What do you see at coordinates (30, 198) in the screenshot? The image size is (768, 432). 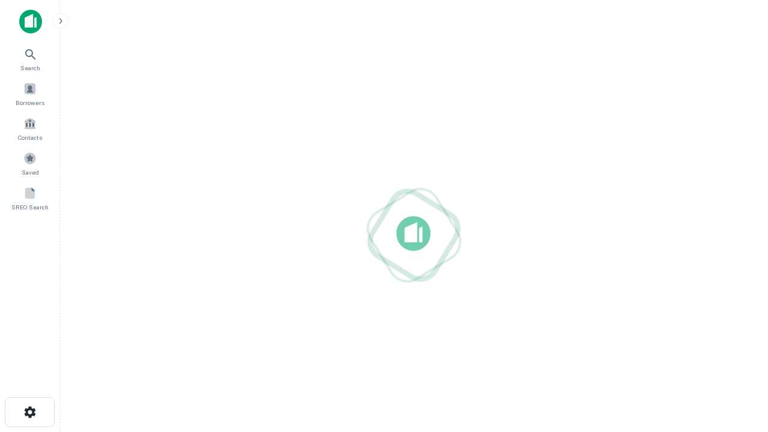 I see `a: SREO Search` at bounding box center [30, 198].